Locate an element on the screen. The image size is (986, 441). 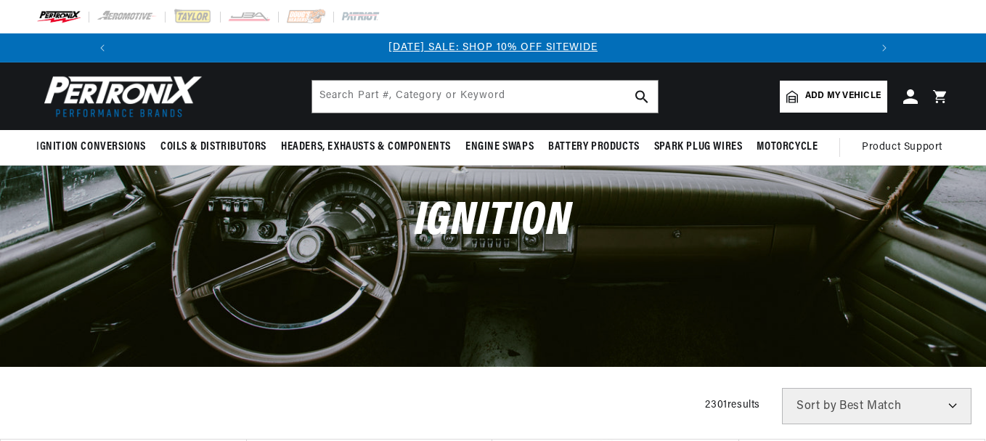
span: Add my vehicle is located at coordinates (843, 96).